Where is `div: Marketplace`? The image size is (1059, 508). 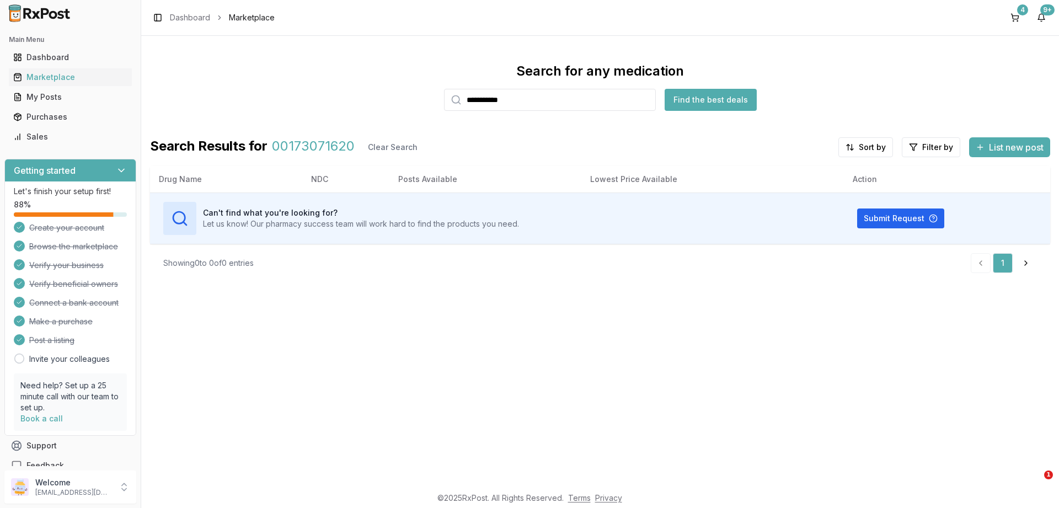
div: Marketplace is located at coordinates (70, 77).